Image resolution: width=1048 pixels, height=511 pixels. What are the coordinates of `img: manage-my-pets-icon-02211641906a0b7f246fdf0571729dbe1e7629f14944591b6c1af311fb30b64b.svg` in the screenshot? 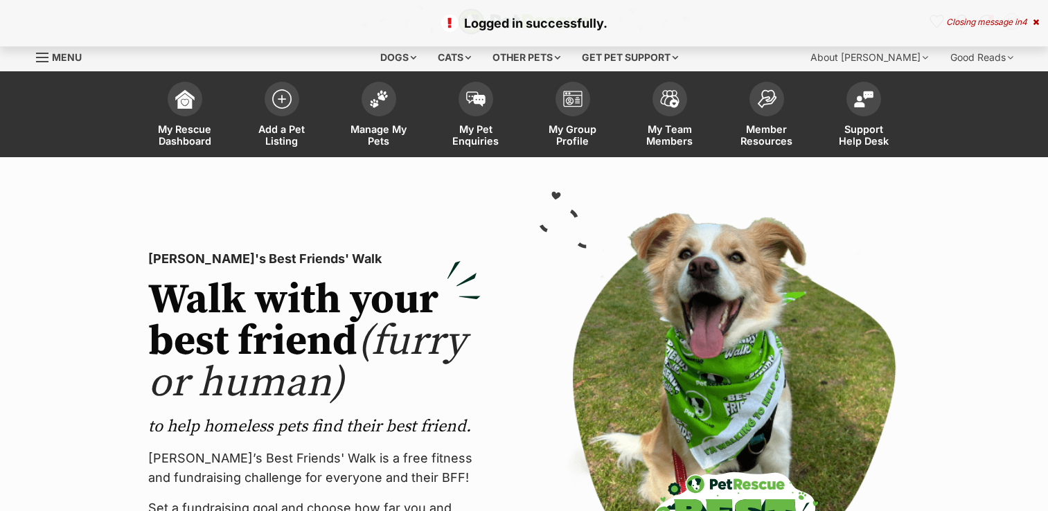 It's located at (379, 99).